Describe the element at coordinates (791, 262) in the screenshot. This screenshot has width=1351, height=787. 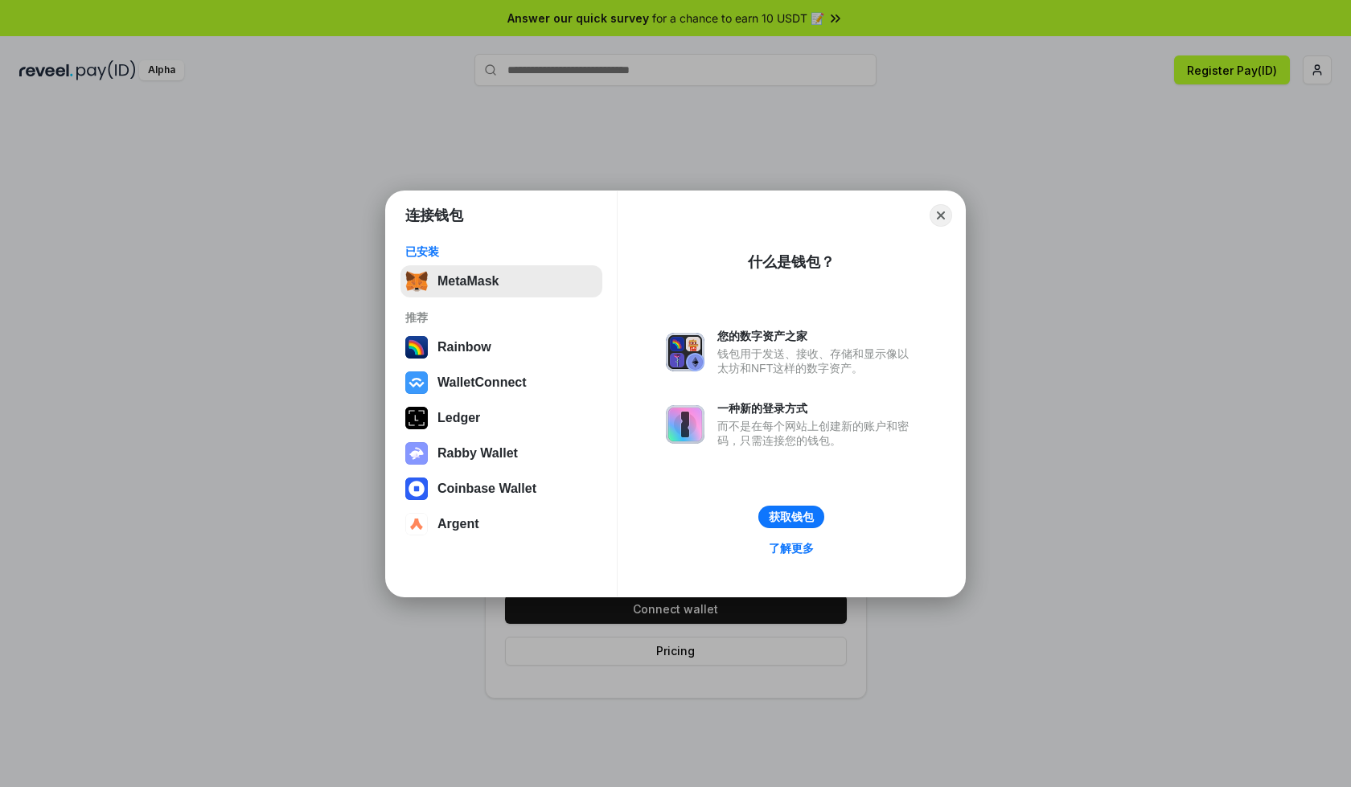
I see `div: 什么是钱包？` at that location.